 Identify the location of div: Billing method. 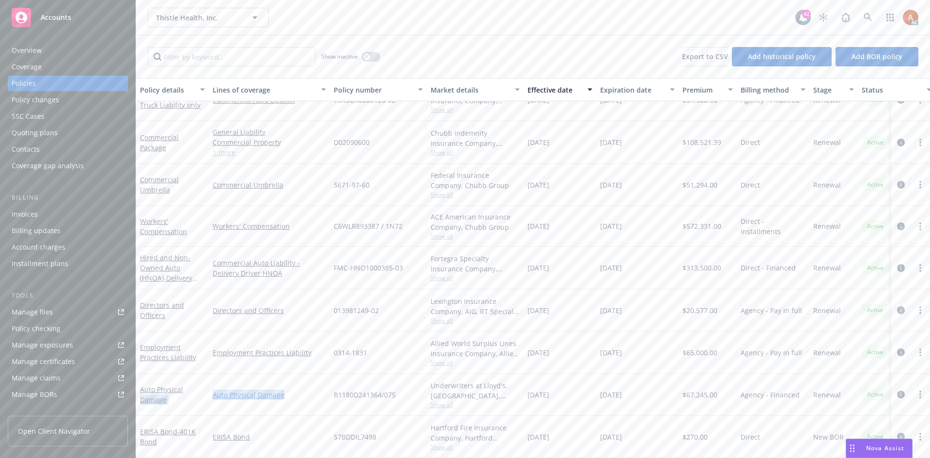
(767, 90).